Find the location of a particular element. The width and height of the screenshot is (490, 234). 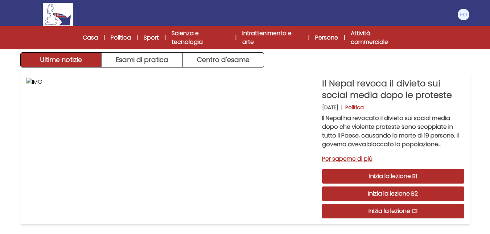

font: Scienza e tecnologia is located at coordinates (187, 37).